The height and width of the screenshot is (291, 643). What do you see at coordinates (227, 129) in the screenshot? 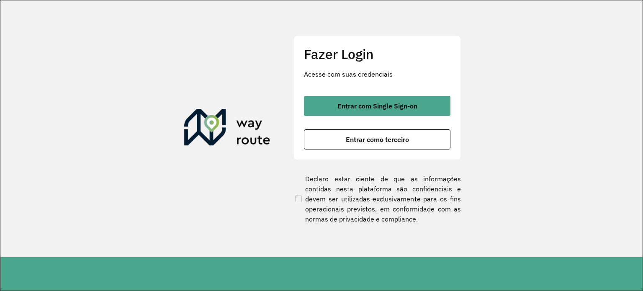
I see `img: Roteirizador AmbevTech` at bounding box center [227, 129].